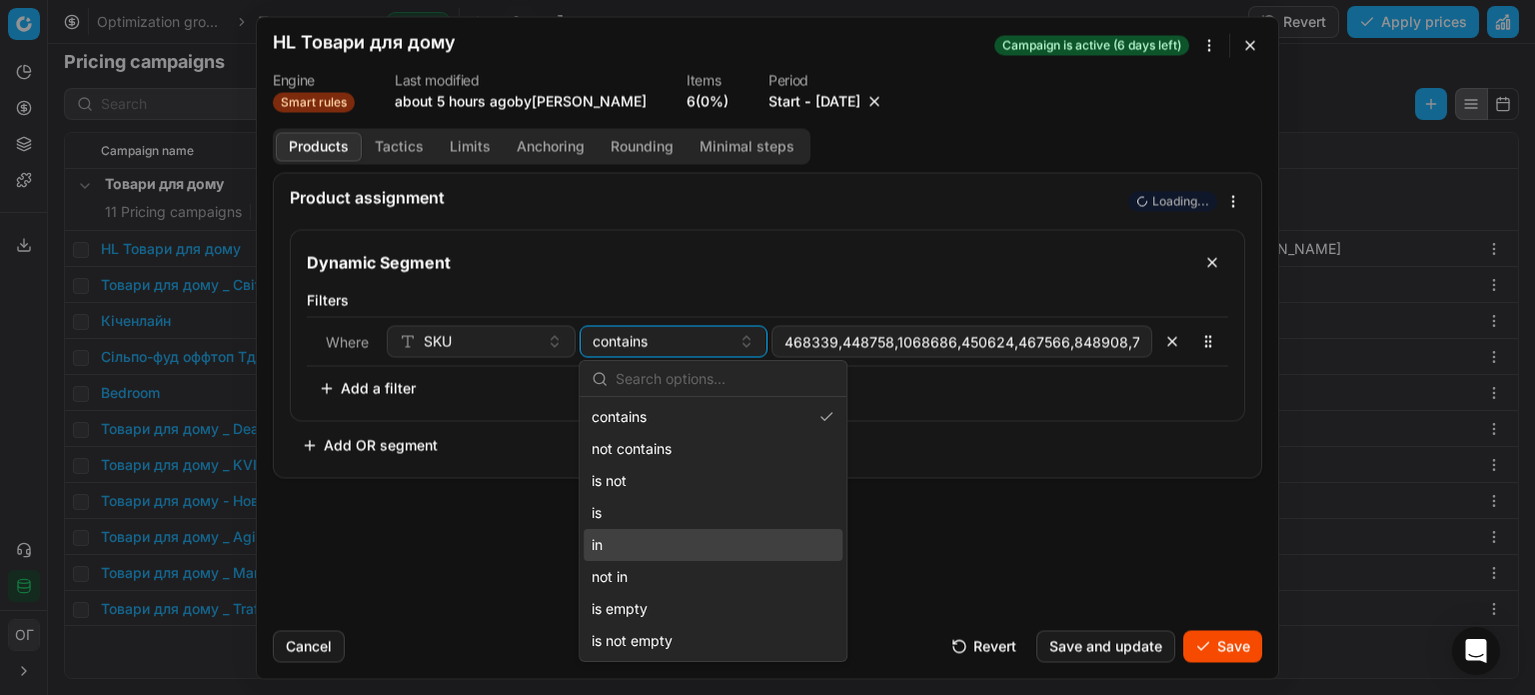 This screenshot has height=695, width=1535. Describe the element at coordinates (713, 641) in the screenshot. I see `div: is not empty` at that location.